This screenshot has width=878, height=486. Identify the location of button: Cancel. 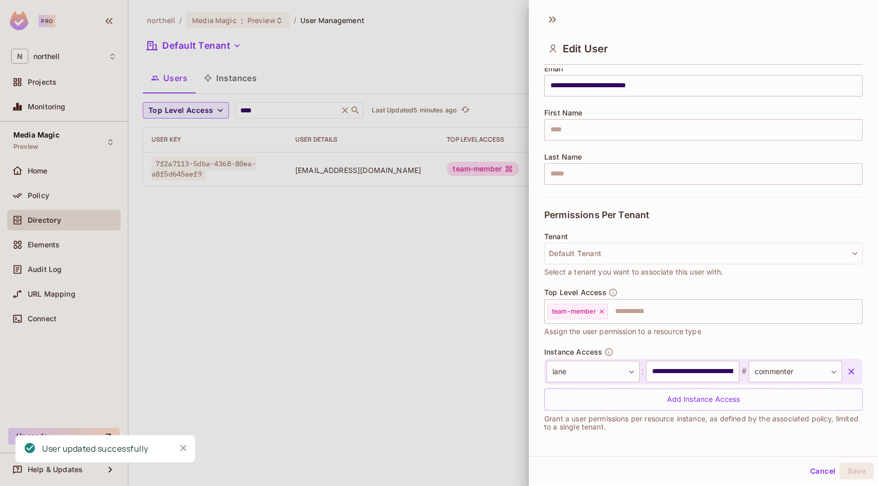
(822, 471).